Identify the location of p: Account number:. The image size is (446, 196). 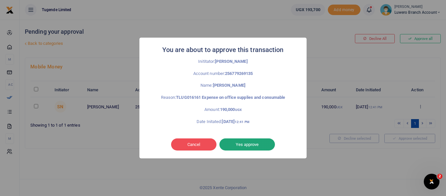
(223, 73).